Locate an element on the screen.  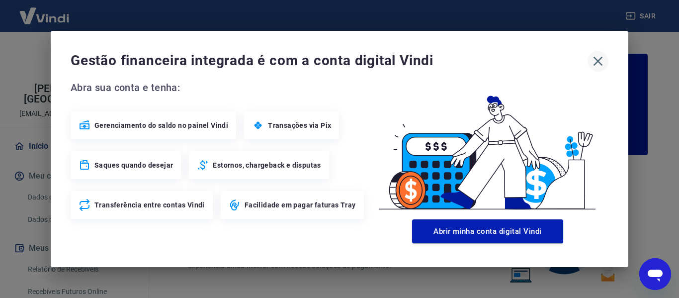
img: Good Billing is located at coordinates (488, 147).